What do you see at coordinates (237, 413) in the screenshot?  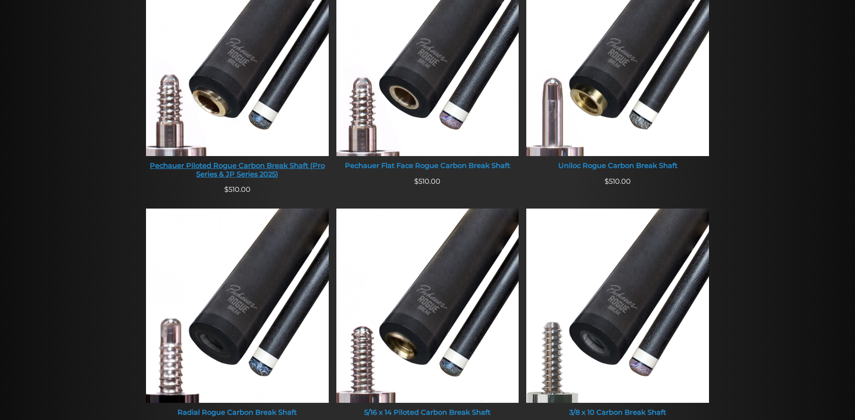 I see `div: Radial Rogue Carbon Break Shaft` at bounding box center [237, 413].